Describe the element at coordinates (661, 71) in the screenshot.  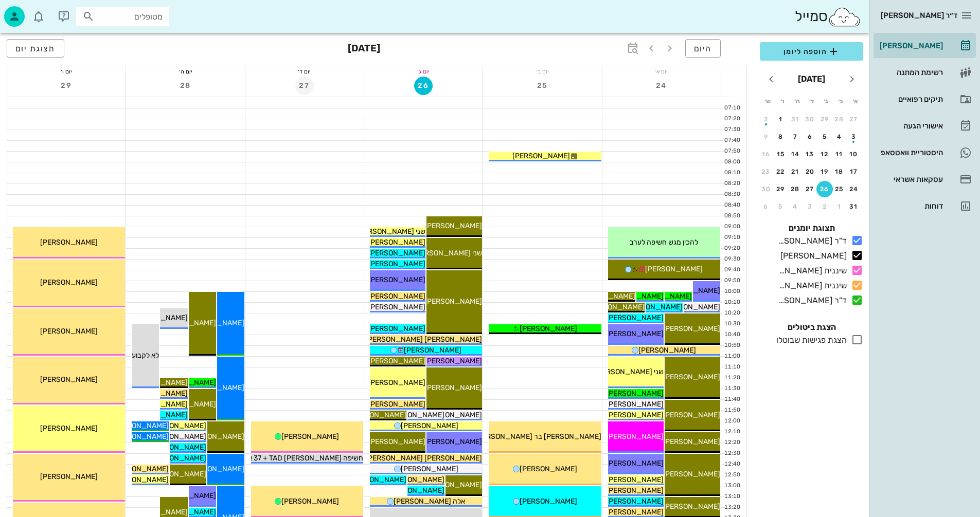
I see `div: יום א׳` at that location.